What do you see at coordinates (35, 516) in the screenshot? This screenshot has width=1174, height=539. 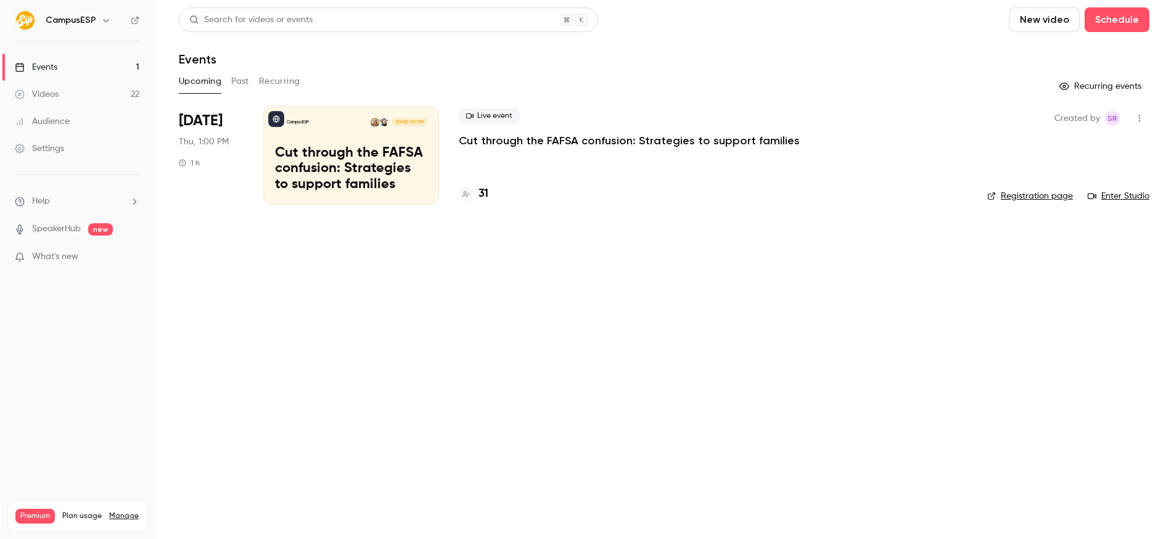 I see `span: Premium` at bounding box center [35, 516].